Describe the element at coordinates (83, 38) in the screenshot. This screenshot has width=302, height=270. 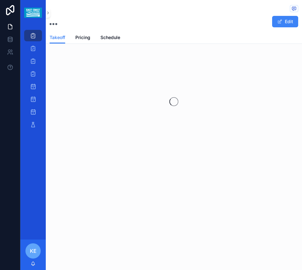
I see `a: Pricing` at that location.